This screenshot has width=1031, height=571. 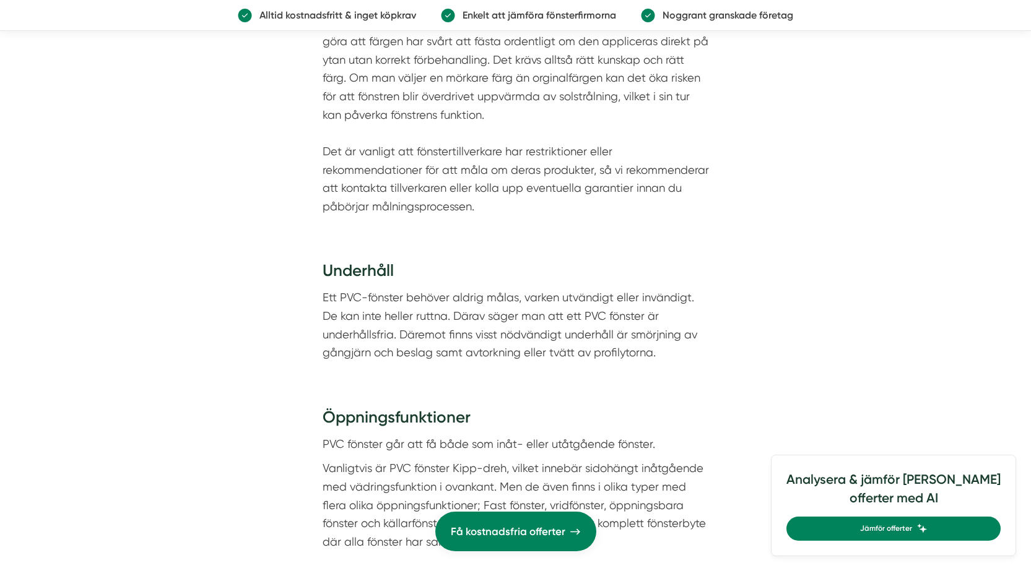 What do you see at coordinates (724, 15) in the screenshot?
I see `p: Noggrant granskade företag` at bounding box center [724, 15].